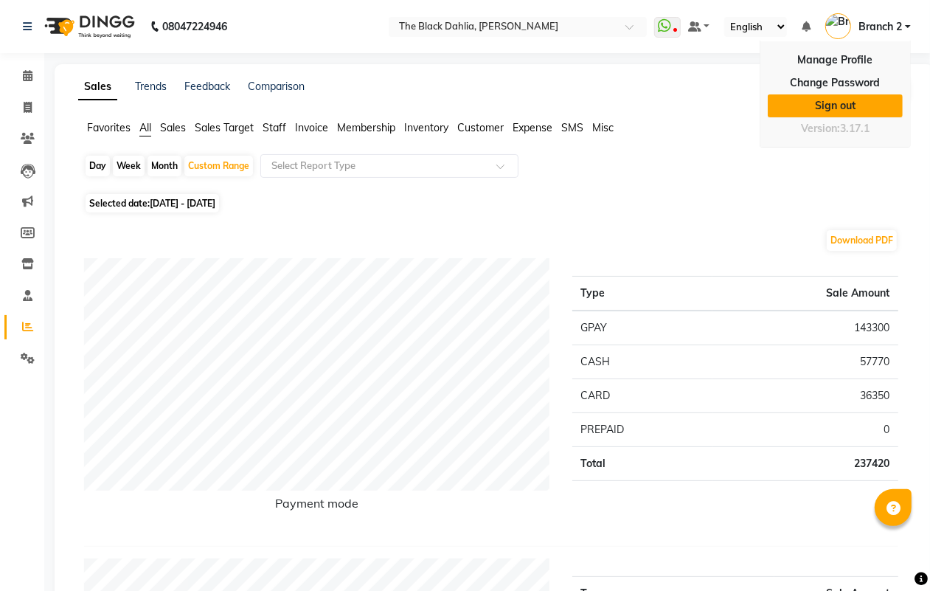  I want to click on th: Sale Amount, so click(805, 294).